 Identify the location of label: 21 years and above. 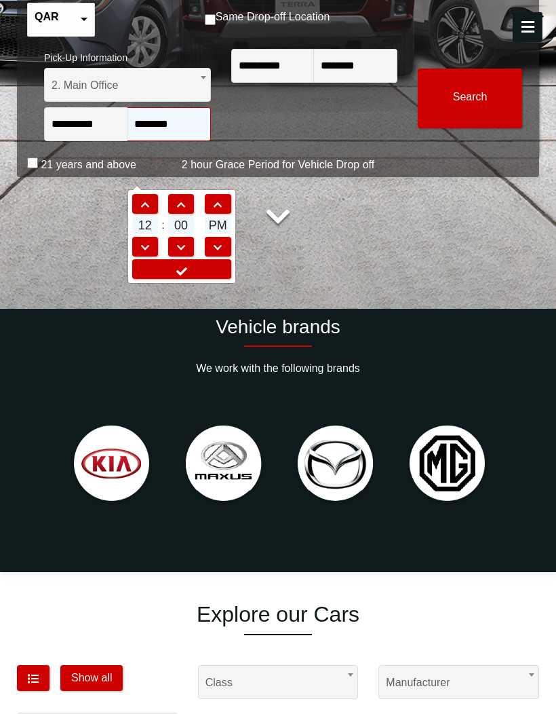
(88, 165).